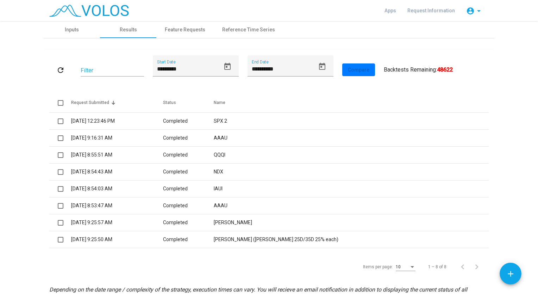 This screenshot has height=294, width=538. Describe the element at coordinates (351, 188) in the screenshot. I see `td: IAUI` at that location.